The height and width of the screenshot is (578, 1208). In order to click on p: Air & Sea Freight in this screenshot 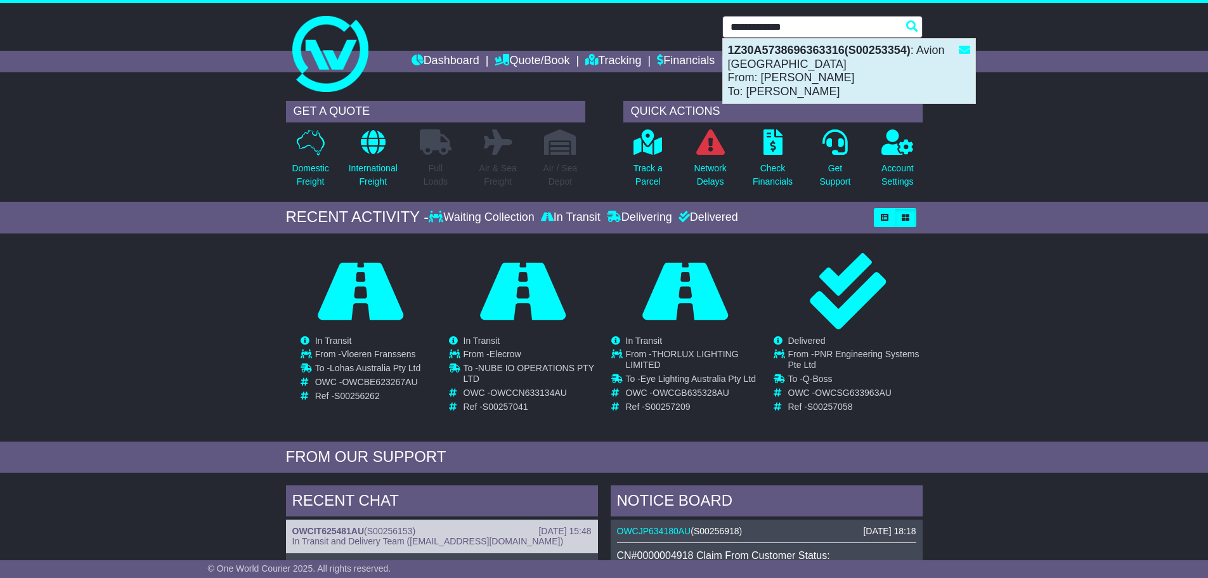, I will do `click(498, 175)`.